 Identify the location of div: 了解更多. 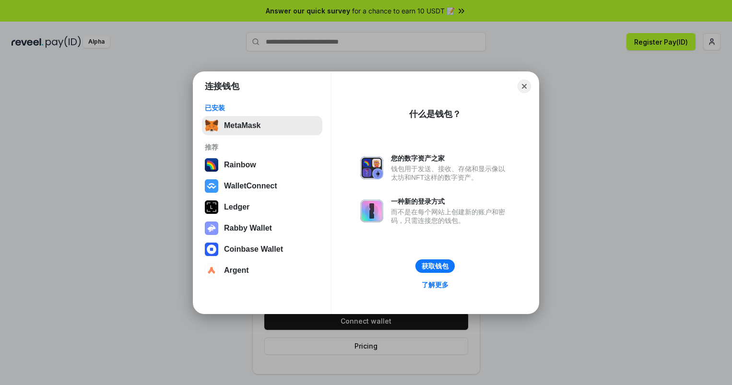
(435, 285).